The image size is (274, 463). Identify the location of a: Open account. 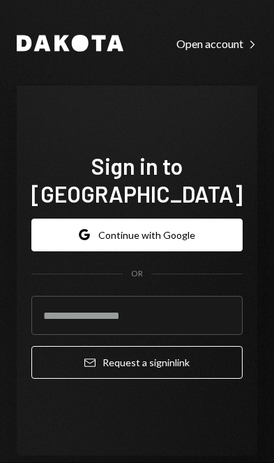
(217, 43).